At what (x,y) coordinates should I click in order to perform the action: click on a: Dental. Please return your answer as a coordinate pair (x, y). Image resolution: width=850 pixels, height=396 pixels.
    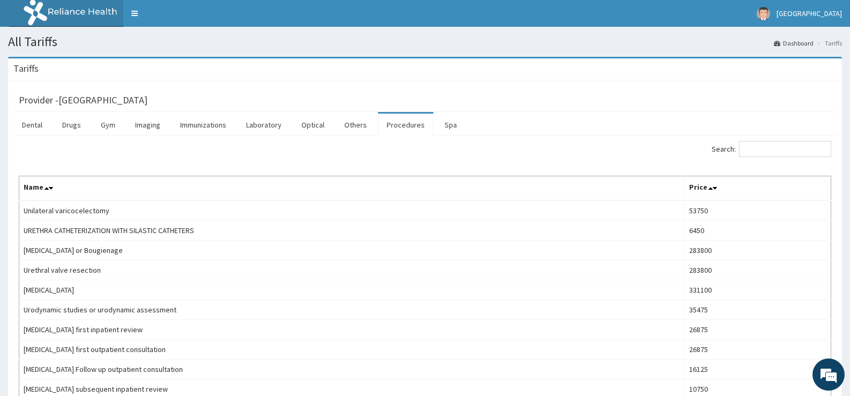
    Looking at the image, I should click on (32, 125).